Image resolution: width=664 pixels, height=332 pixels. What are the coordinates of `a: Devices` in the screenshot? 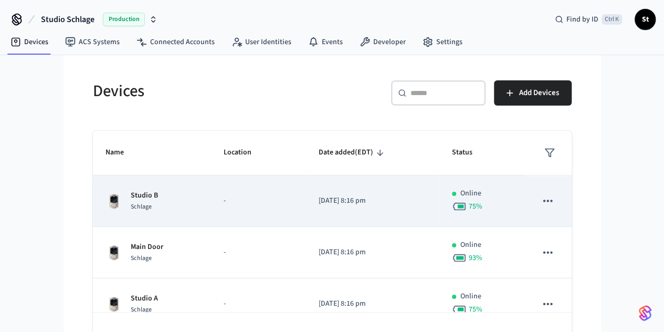 It's located at (29, 42).